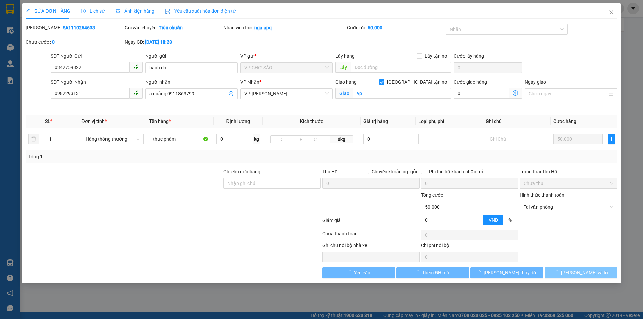  I want to click on b: SA1110254633, so click(79, 28).